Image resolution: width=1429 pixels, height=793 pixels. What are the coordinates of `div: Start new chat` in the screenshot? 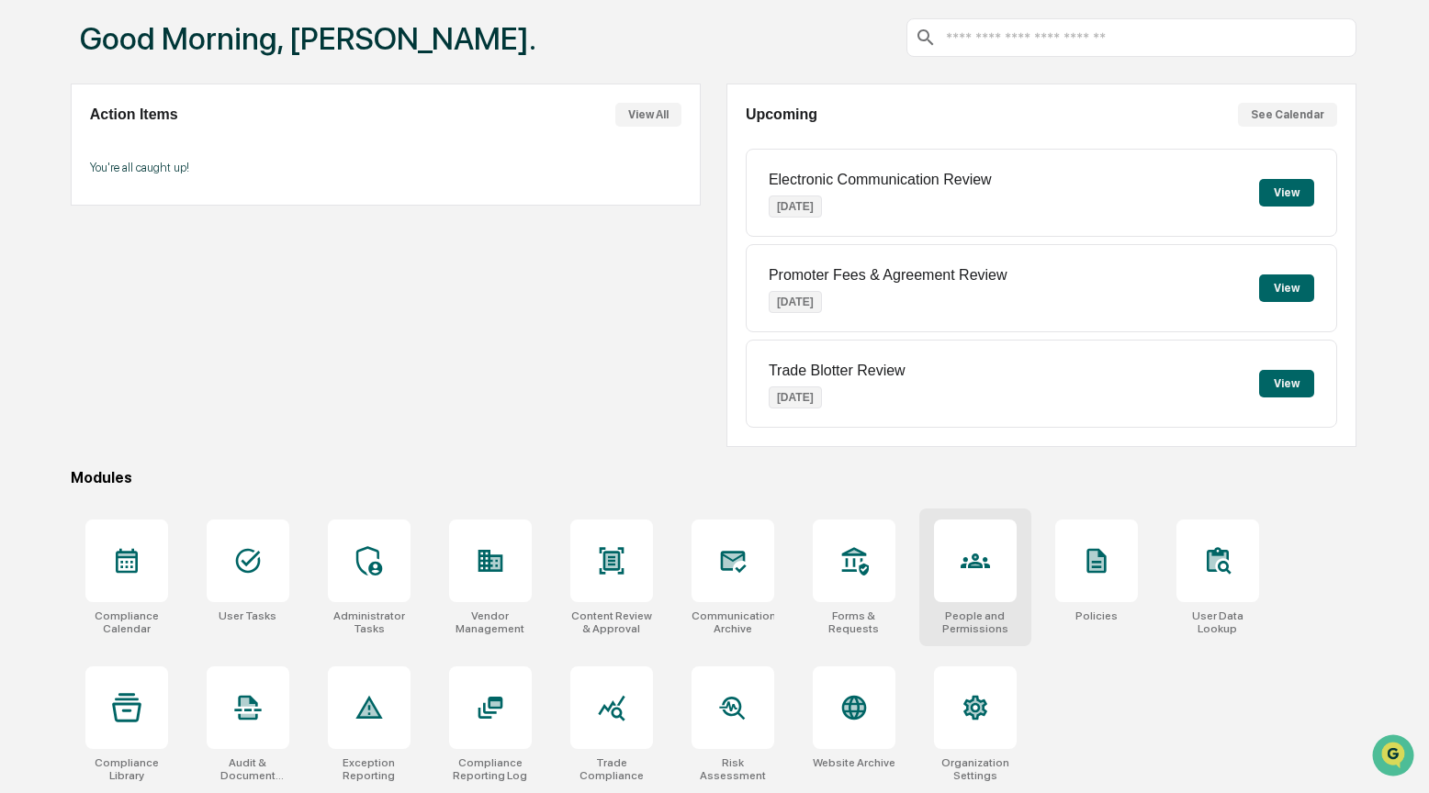 It's located at (182, 150).